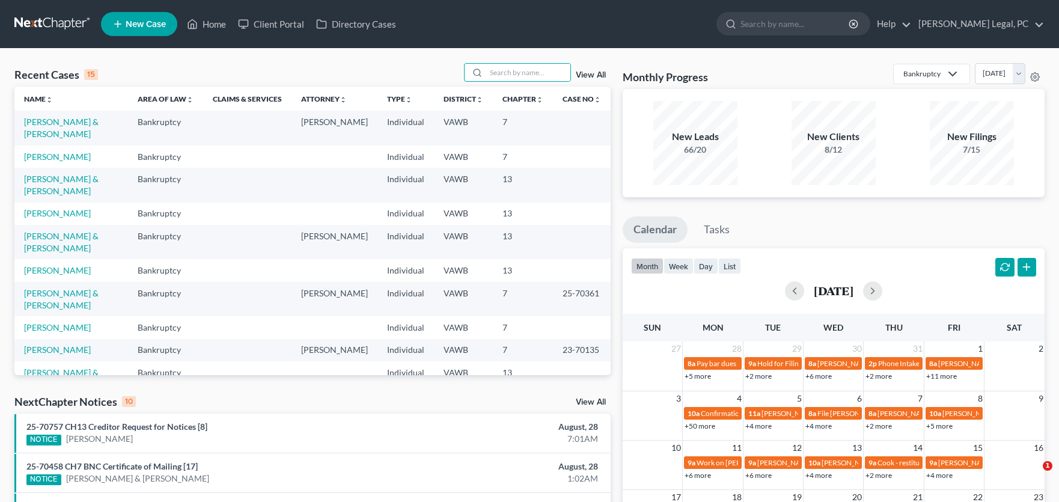 This screenshot has height=502, width=1059. What do you see at coordinates (507, 479) in the screenshot?
I see `div: 1:02AM` at bounding box center [507, 479].